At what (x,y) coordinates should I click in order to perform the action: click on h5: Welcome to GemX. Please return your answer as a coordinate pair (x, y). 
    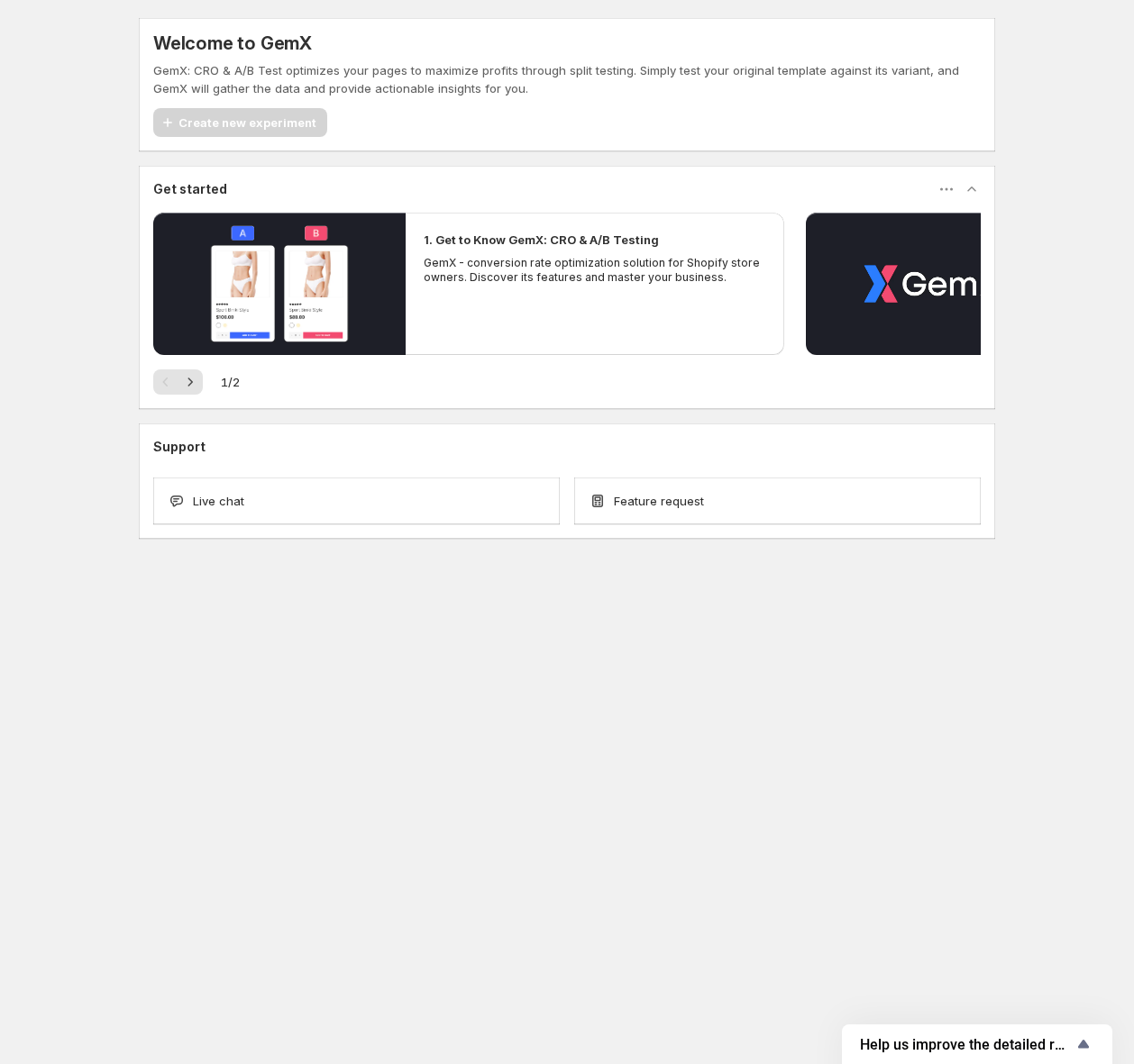
    Looking at the image, I should click on (233, 43).